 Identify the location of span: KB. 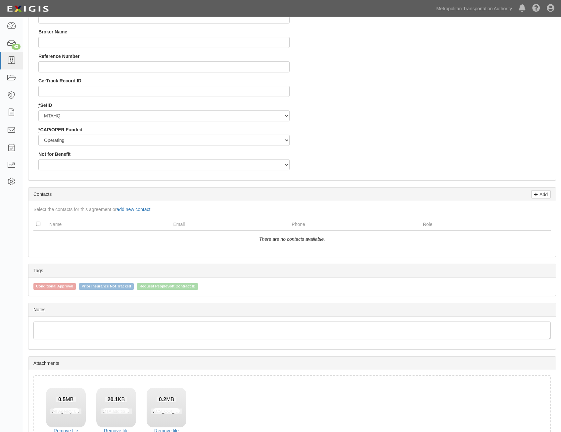
(116, 400).